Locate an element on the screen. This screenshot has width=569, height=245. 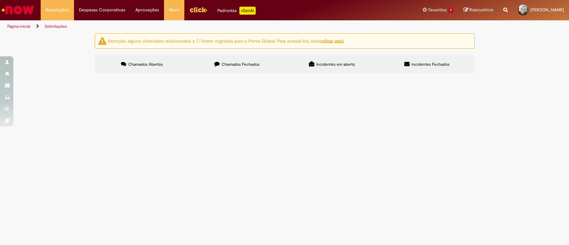
a: clicar aqui. is located at coordinates (333, 41).